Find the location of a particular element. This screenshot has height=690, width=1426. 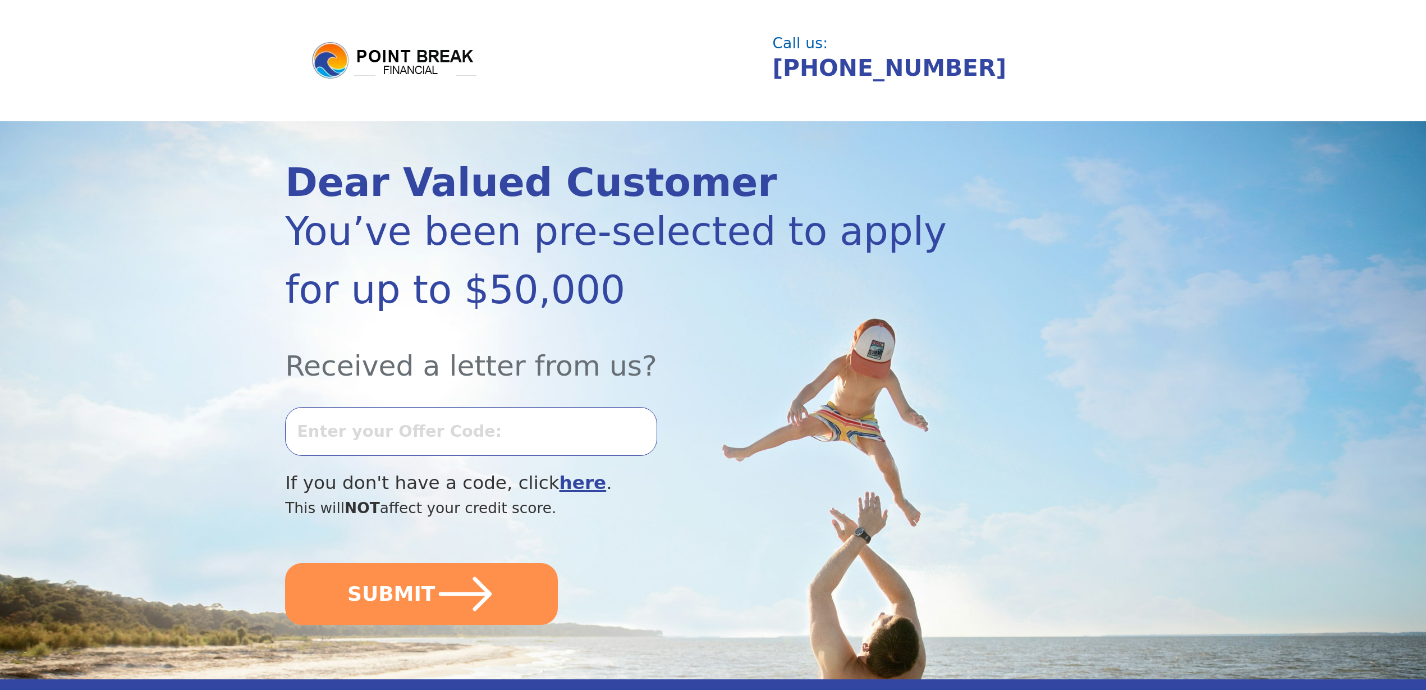

button: SUBMIT is located at coordinates (421, 594).